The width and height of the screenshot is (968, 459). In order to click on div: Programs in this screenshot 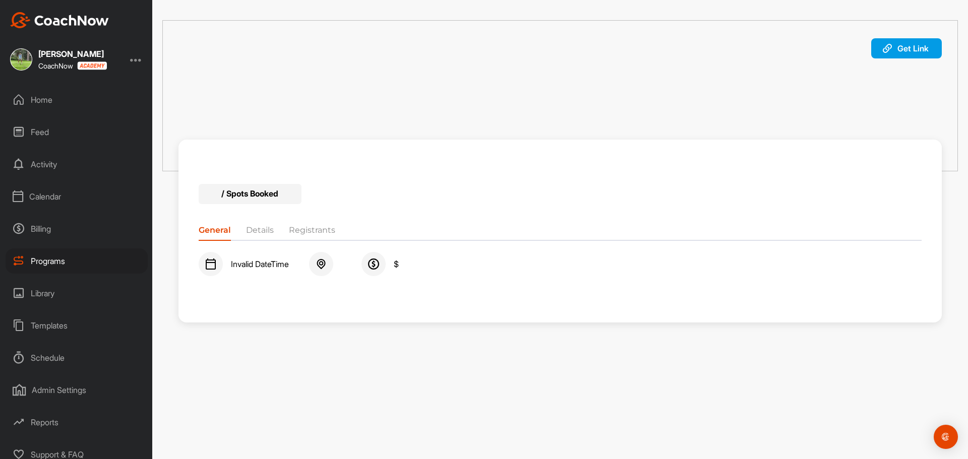, I will do `click(77, 261)`.